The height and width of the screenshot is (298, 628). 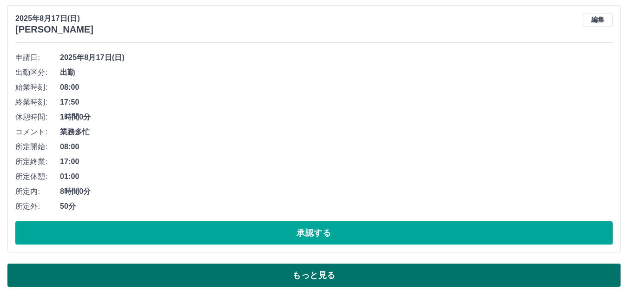 I want to click on span: コメント:, so click(x=38, y=132).